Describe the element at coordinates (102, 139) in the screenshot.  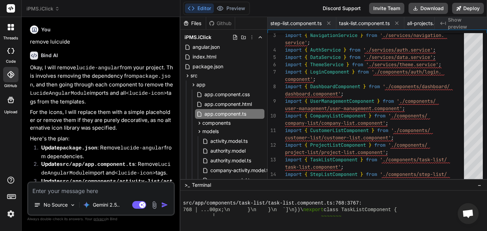
I see `p: Here's the plan:` at that location.